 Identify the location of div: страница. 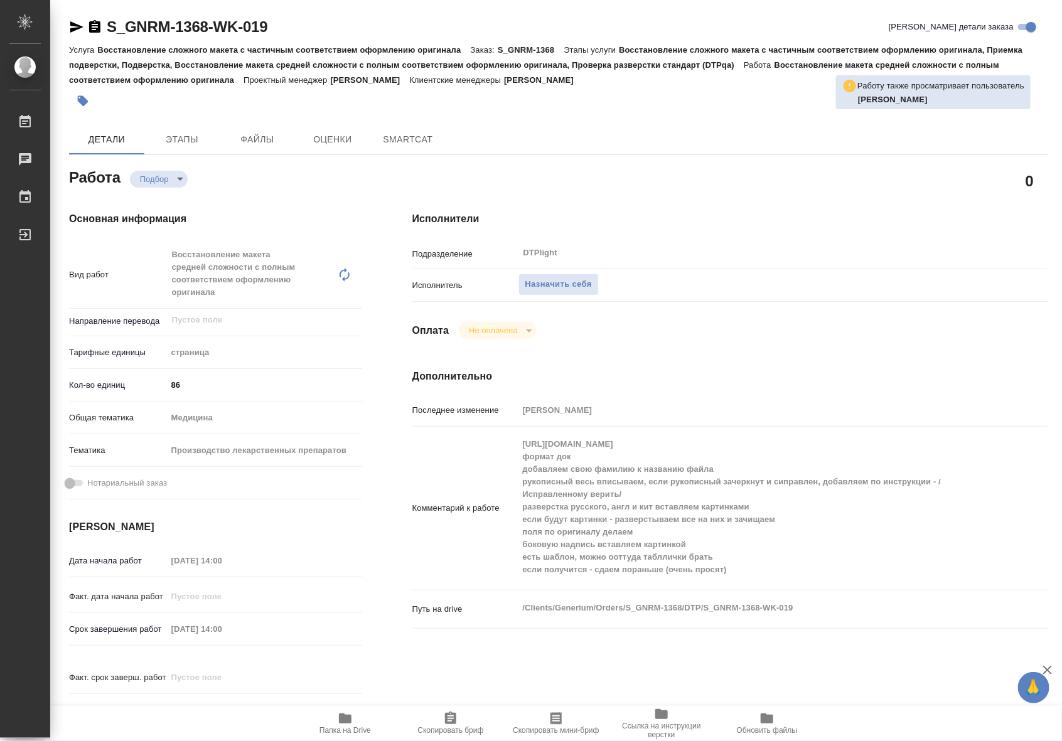
(264, 353).